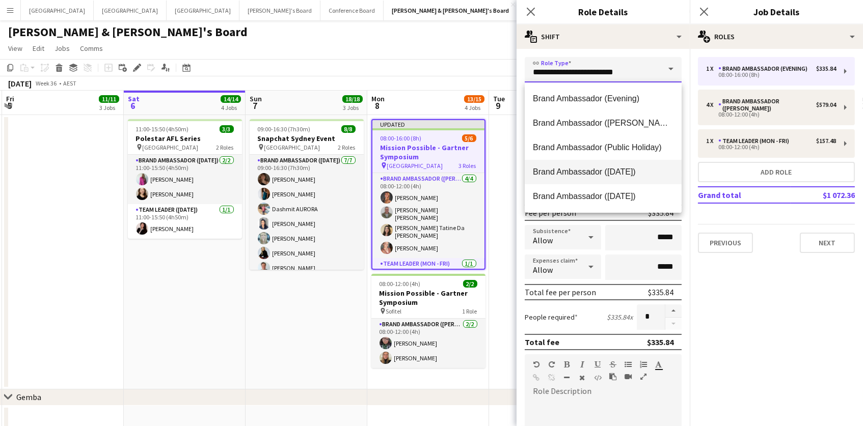 This screenshot has width=863, height=426. What do you see at coordinates (613, 377) in the screenshot?
I see `button: Paste as plain text` at bounding box center [613, 377].